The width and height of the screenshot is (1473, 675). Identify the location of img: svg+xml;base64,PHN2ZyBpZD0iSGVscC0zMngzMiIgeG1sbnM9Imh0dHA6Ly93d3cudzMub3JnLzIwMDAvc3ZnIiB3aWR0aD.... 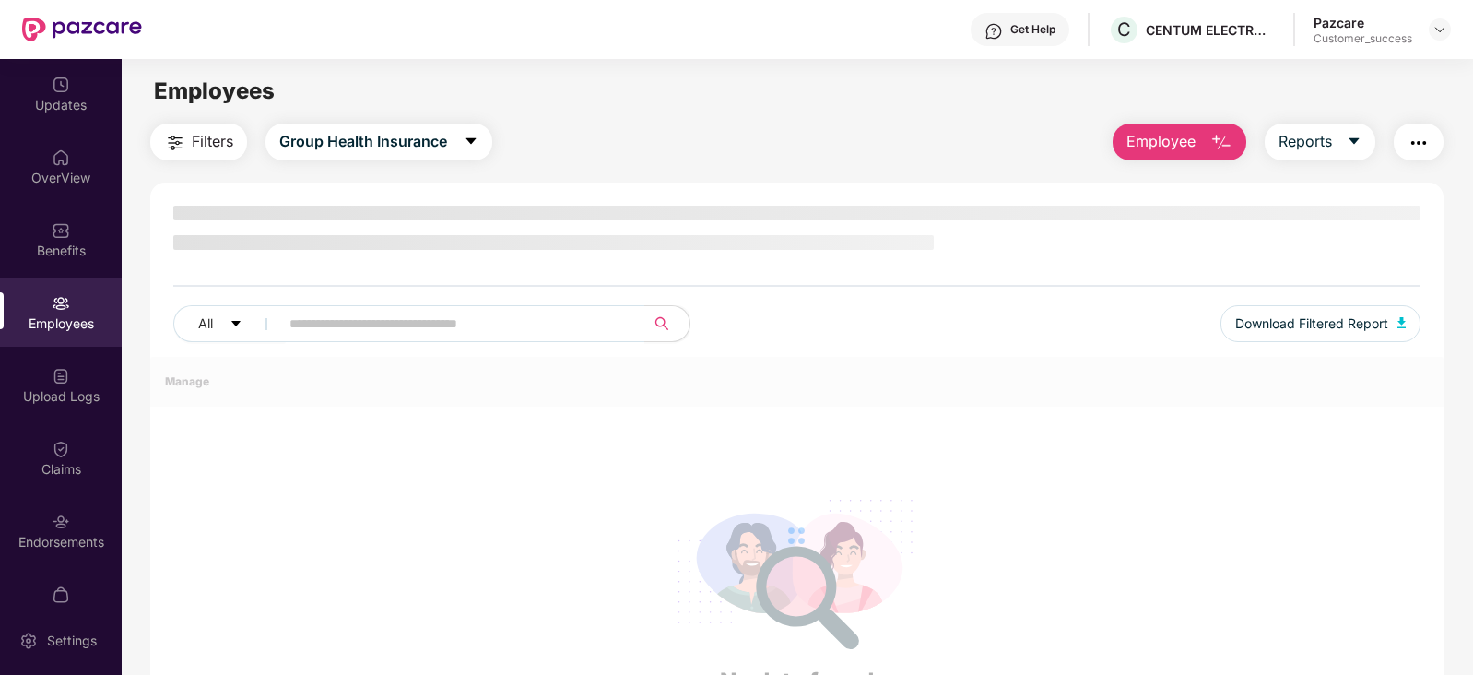
(994, 31).